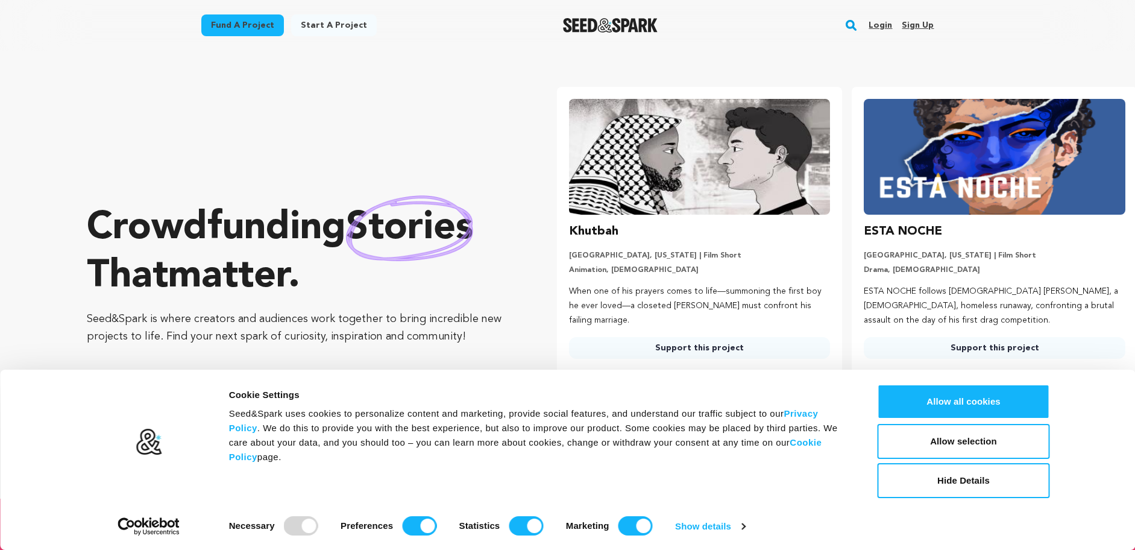 This screenshot has width=1135, height=550. What do you see at coordinates (366, 525) in the screenshot?
I see `strong: Preferences` at bounding box center [366, 525].